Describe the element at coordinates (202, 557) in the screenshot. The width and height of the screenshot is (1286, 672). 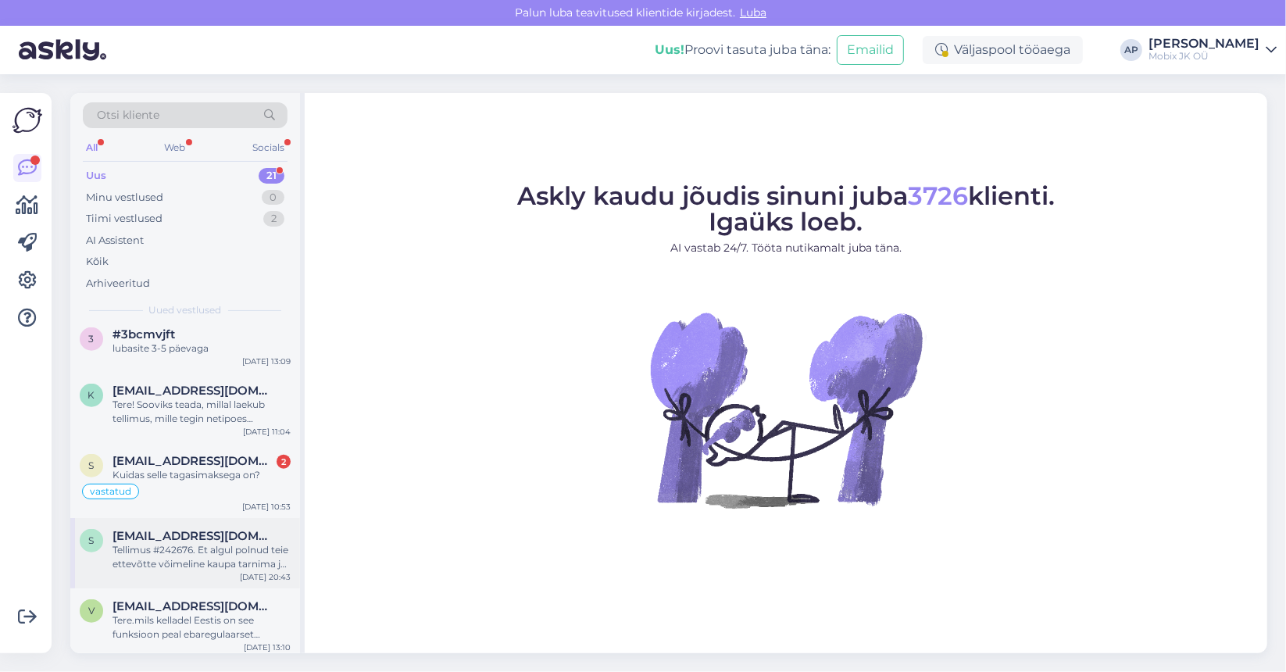
I see `div: Tellimus #242676. Et algul polnud teie ettevõtte võimeline kaupa tarnima ja nüüd pole isegi võime...` at that location.